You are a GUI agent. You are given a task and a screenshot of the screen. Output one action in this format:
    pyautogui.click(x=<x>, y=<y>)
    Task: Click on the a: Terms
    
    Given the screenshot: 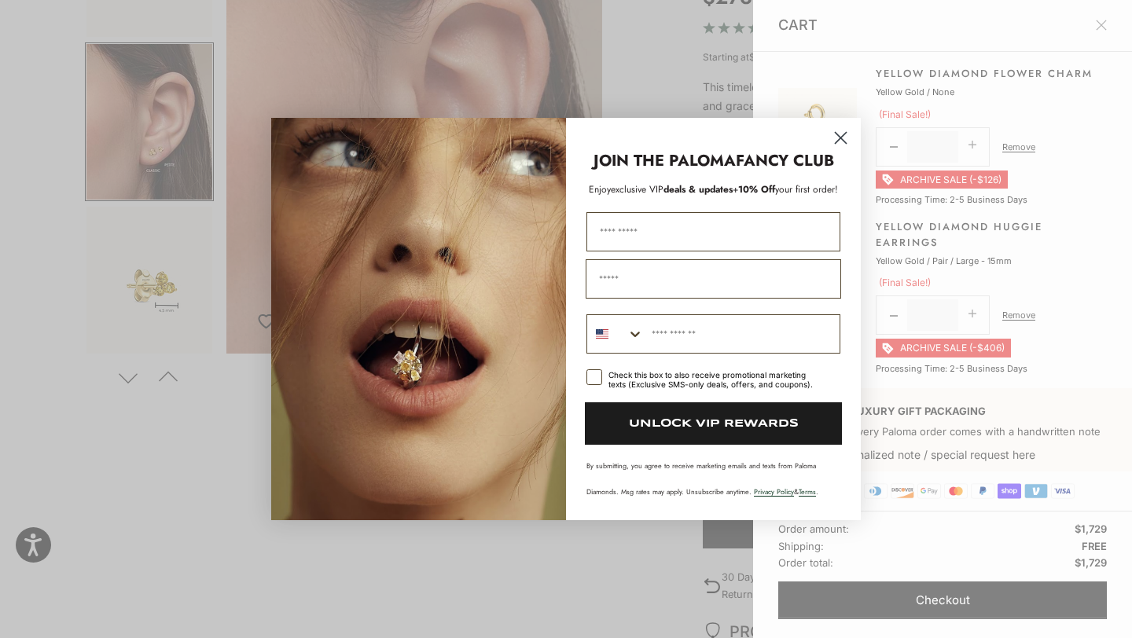 What is the action you would take?
    pyautogui.click(x=807, y=491)
    